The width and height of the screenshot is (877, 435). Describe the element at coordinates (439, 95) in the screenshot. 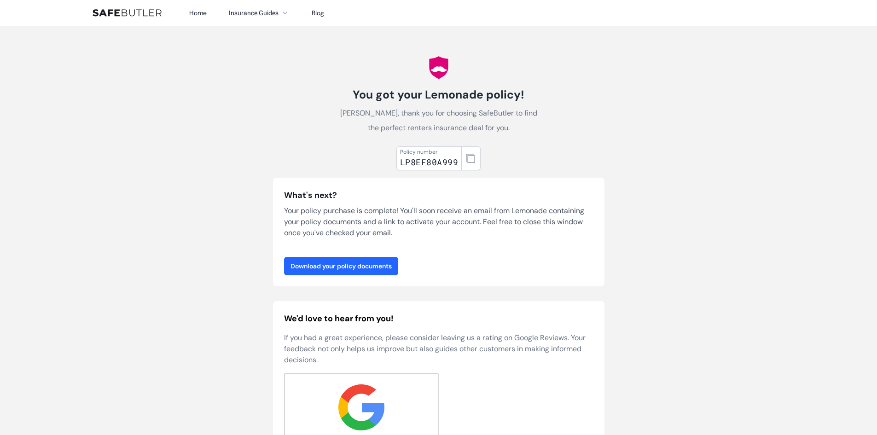

I see `h1: You got your Lemonade policy!` at that location.